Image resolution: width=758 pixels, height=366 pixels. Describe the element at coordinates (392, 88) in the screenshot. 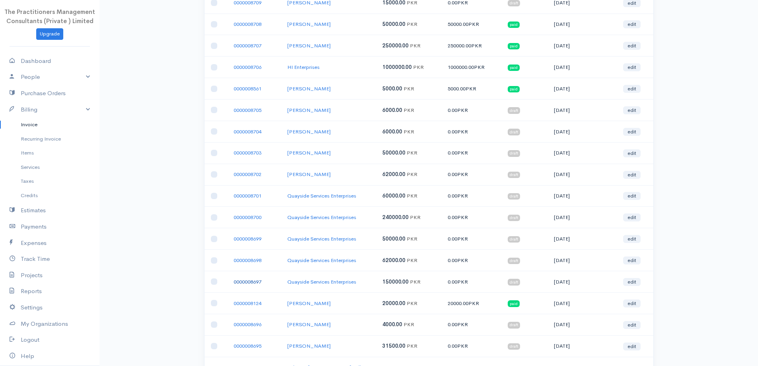

I see `span: 5000.00` at that location.